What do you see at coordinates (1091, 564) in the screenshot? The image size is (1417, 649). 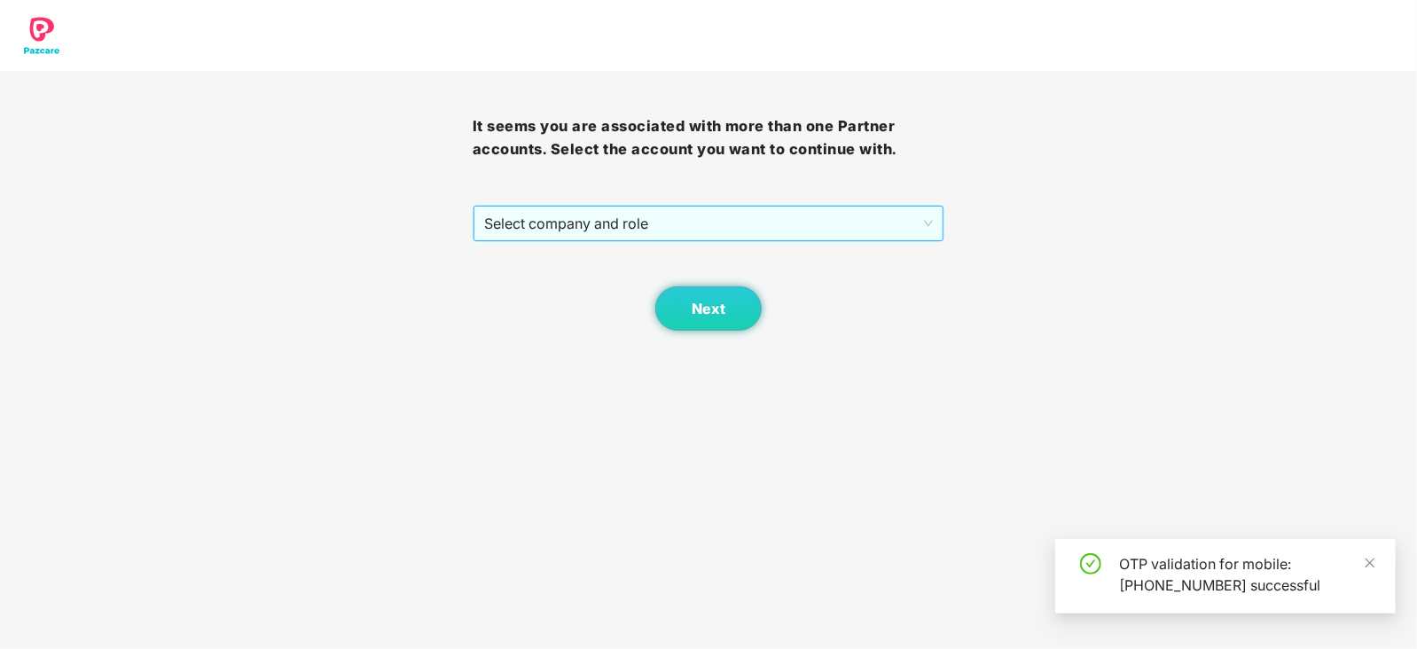 I see `span: check-circle` at bounding box center [1091, 564].